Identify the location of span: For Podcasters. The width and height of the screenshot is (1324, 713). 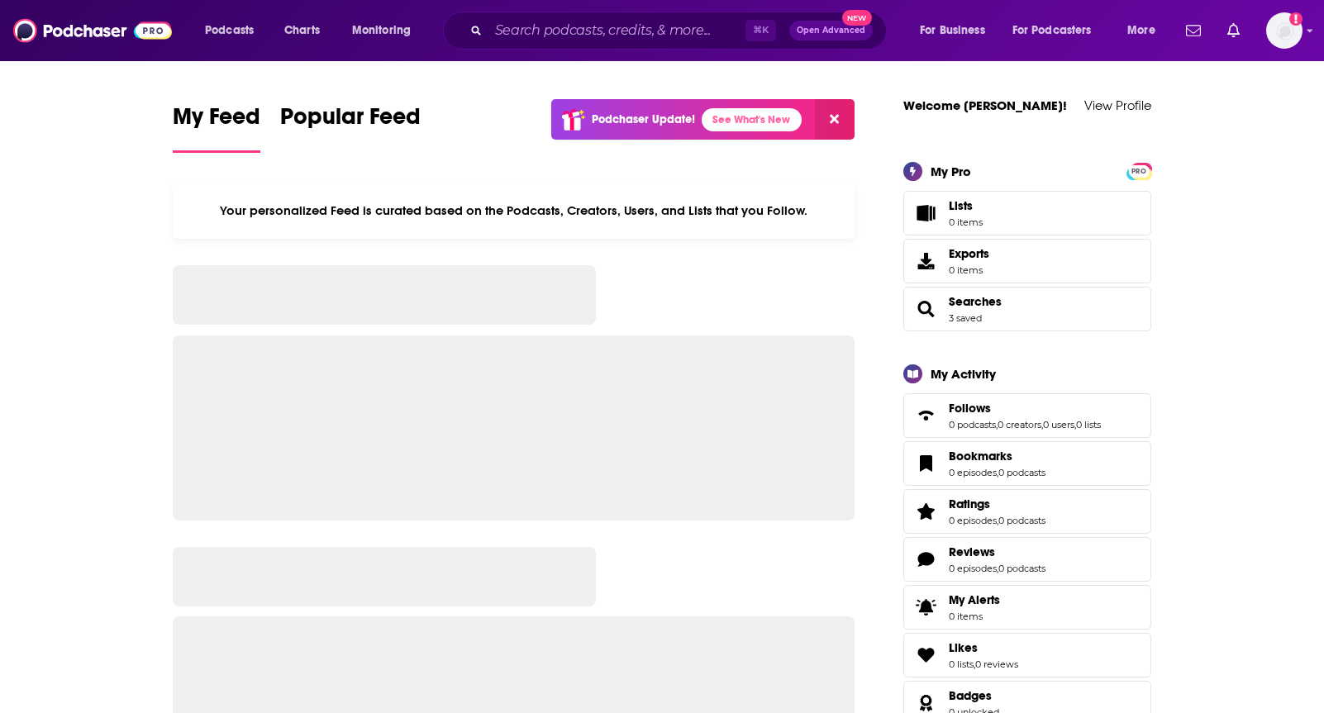
(1052, 31).